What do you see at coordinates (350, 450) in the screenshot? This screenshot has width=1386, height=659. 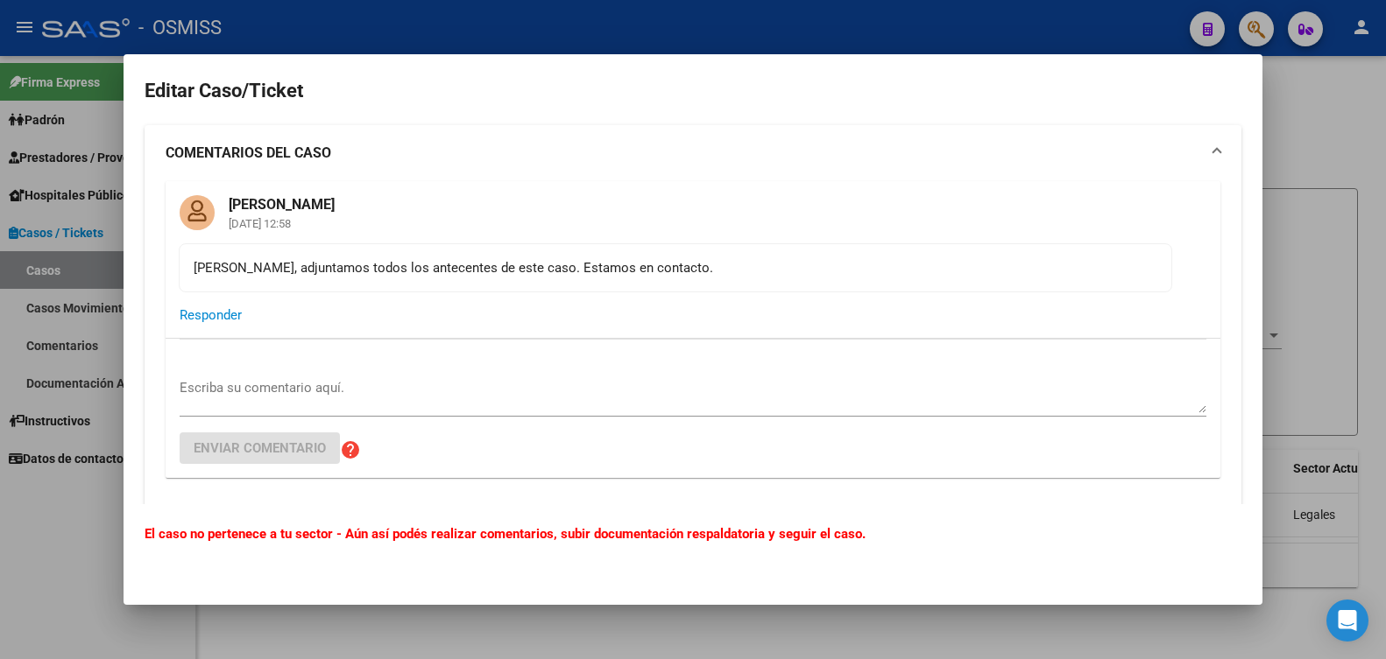 I see `mat-icon: help` at bounding box center [350, 450].